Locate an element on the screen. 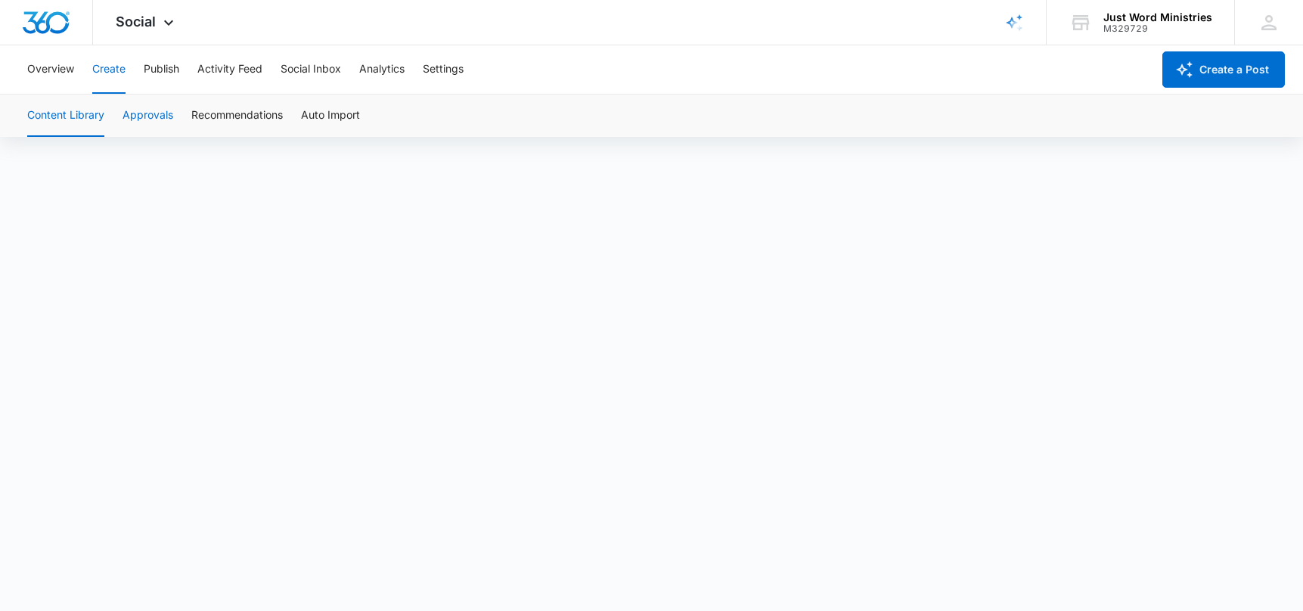 The image size is (1303, 611). button: Settings is located at coordinates (443, 70).